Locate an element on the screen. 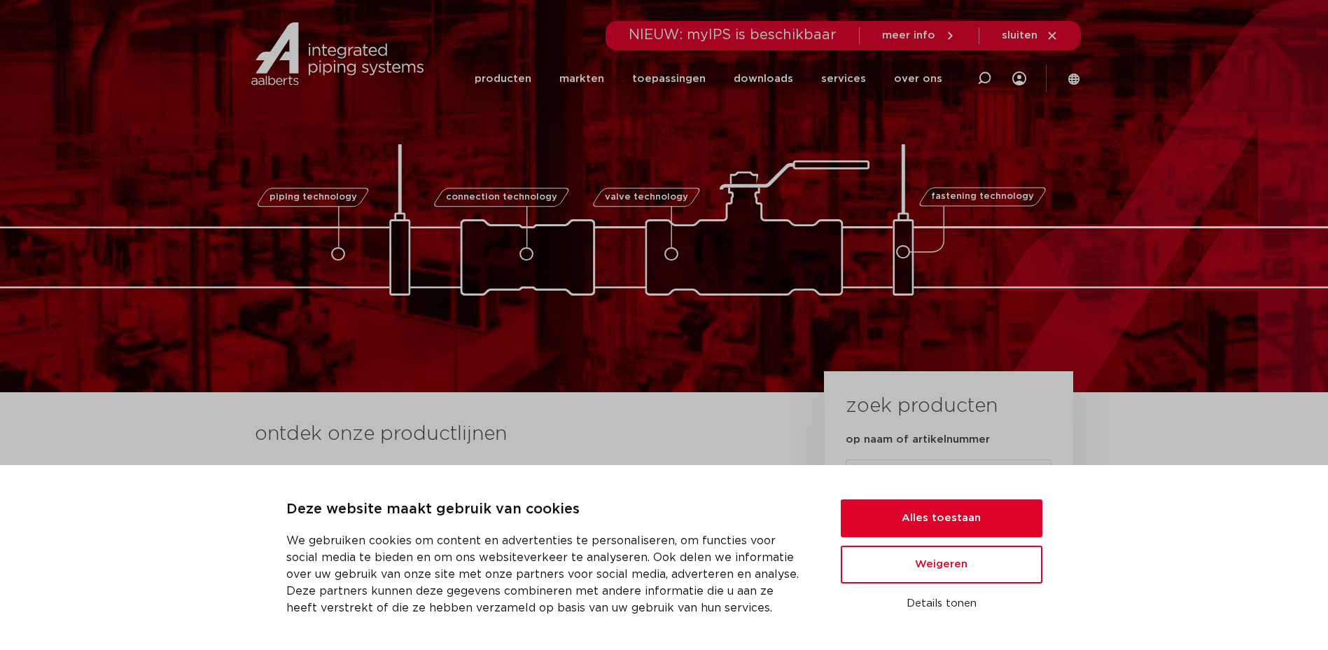 The image size is (1328, 650). a: services is located at coordinates (844, 78).